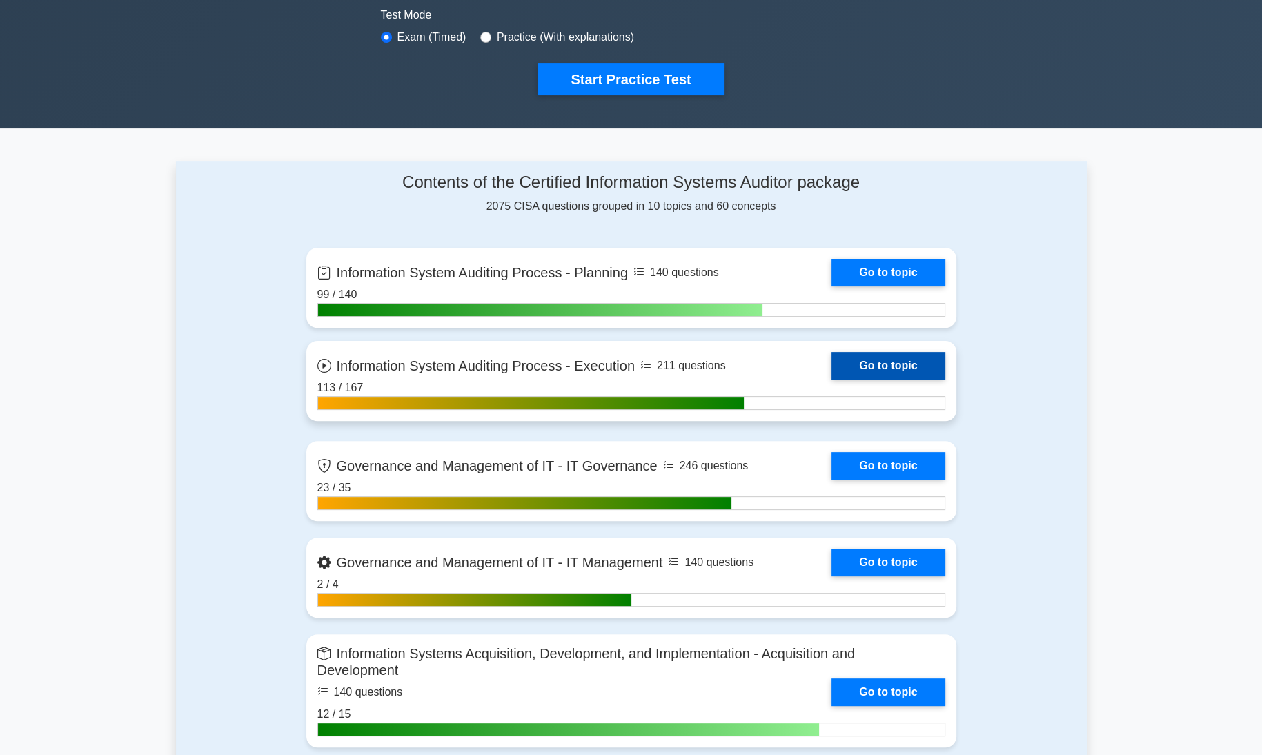 The image size is (1262, 755). What do you see at coordinates (631, 193) in the screenshot?
I see `div: 2075 CISA questions grouped in 10 topics and 60 concepts` at bounding box center [631, 193].